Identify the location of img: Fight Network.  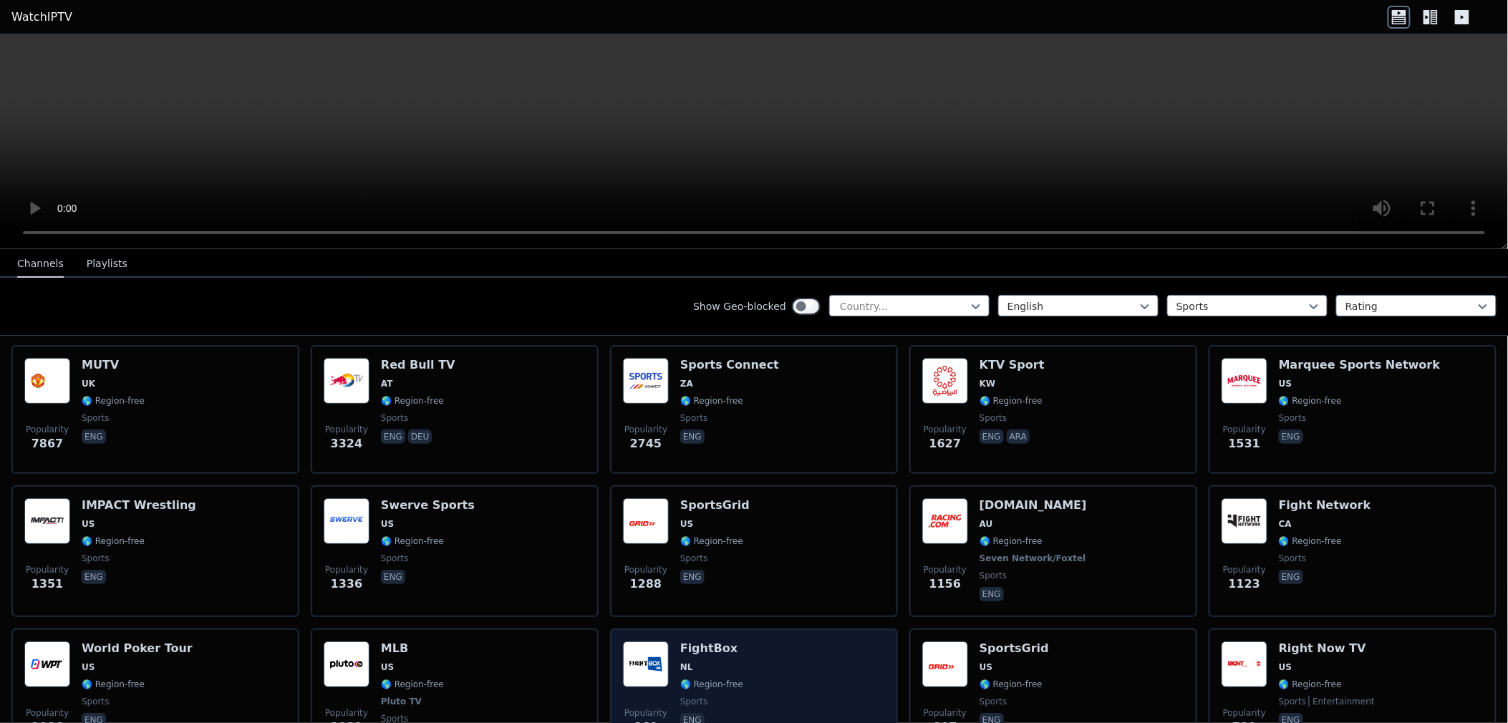
(1245, 521).